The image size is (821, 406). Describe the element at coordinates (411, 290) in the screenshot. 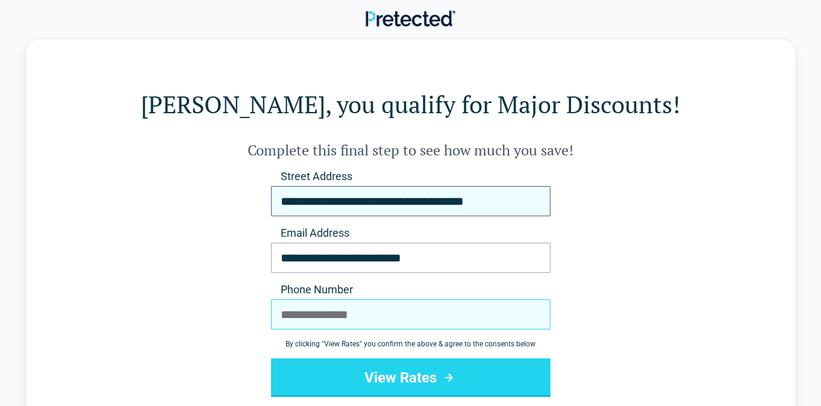

I see `label: Phone Number` at that location.